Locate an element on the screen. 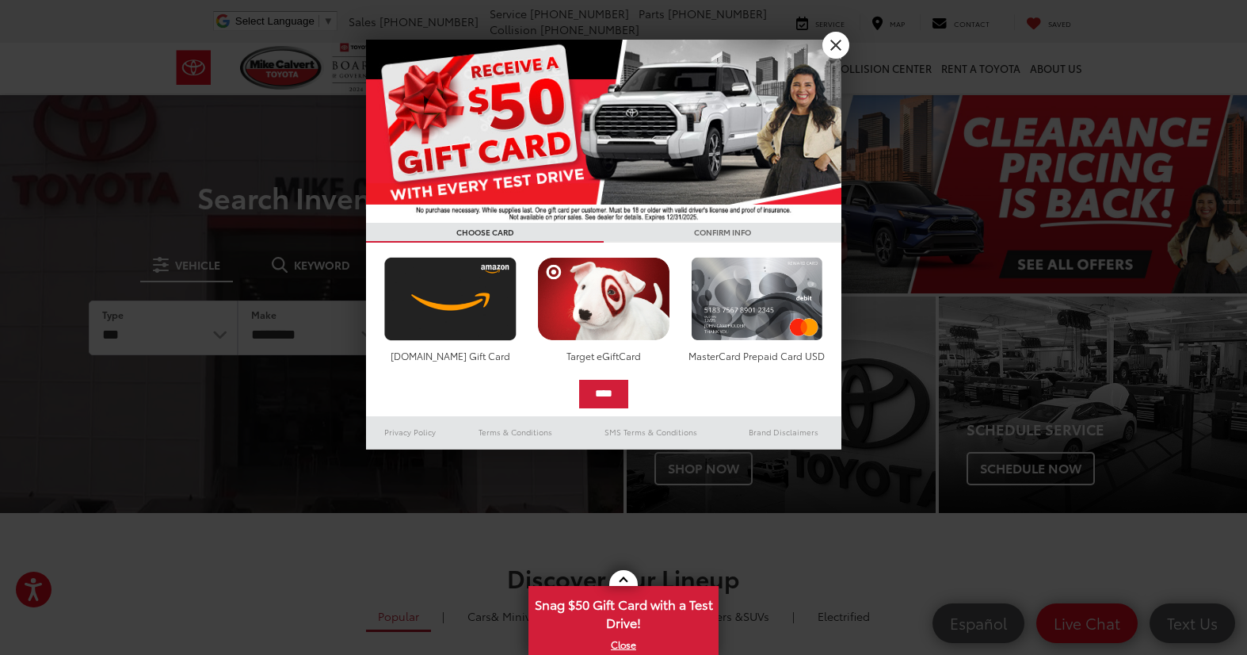 The image size is (1247, 655). img: 55838_top_625864.jpg is located at coordinates (604, 131).